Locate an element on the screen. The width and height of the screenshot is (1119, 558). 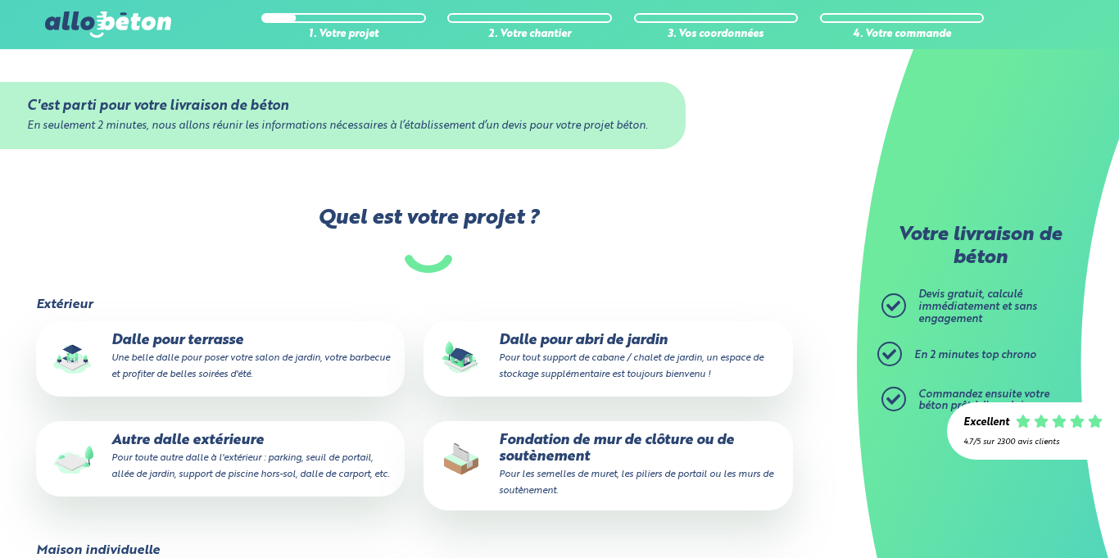
img: allobéton is located at coordinates (108, 25).